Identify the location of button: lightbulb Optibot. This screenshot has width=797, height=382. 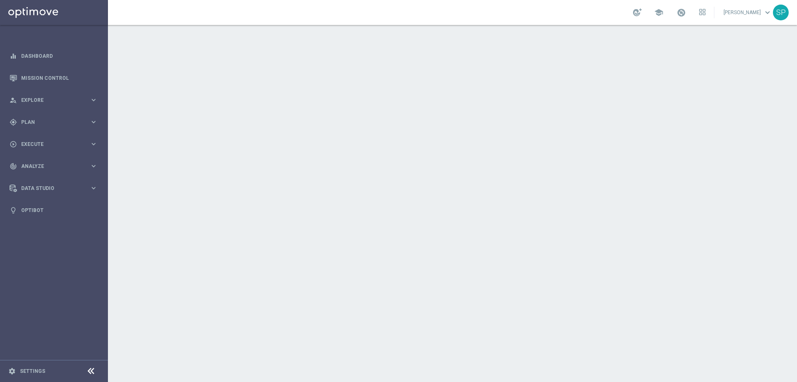
(54, 210).